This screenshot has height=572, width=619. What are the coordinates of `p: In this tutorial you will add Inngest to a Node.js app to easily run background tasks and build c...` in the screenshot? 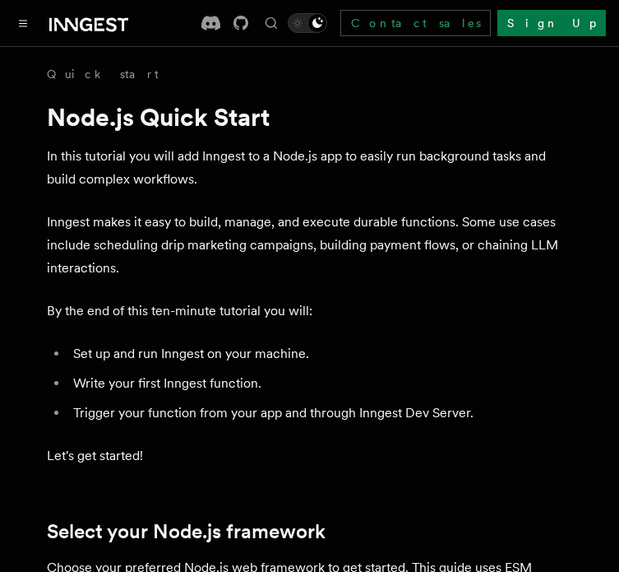 It's located at (310, 168).